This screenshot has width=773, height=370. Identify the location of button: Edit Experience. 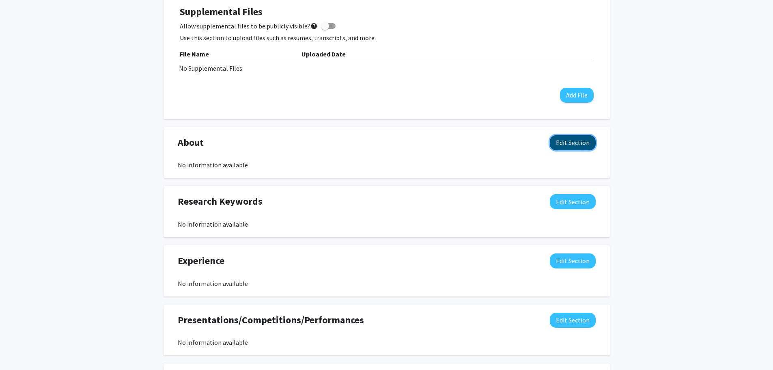
(573, 261).